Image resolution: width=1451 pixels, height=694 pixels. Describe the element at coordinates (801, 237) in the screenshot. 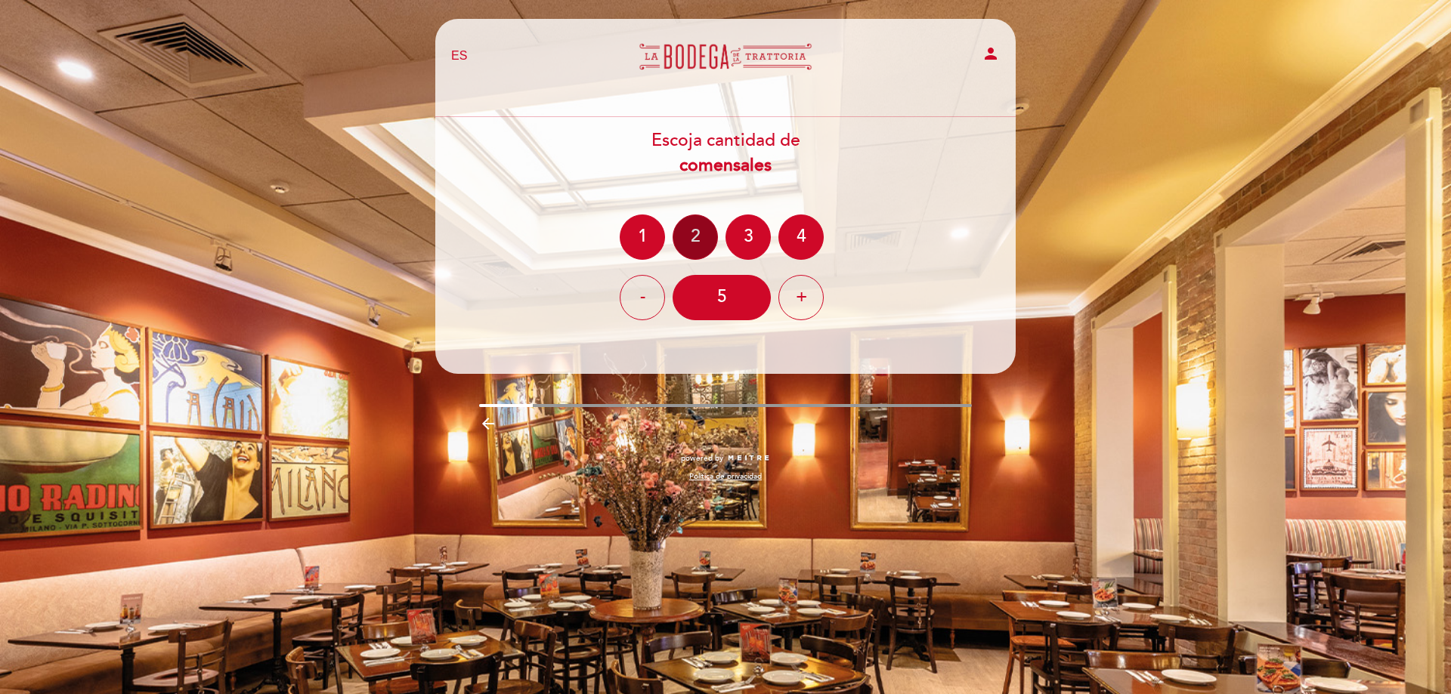

I see `div: 4` at that location.